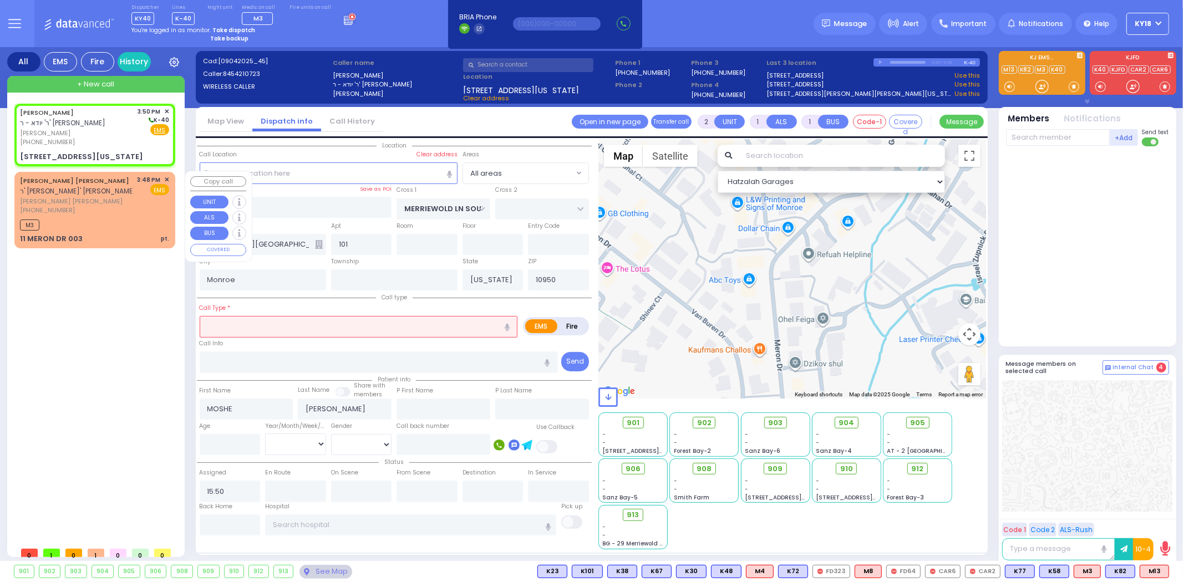  Describe the element at coordinates (369, 385) in the screenshot. I see `small: Share with` at that location.